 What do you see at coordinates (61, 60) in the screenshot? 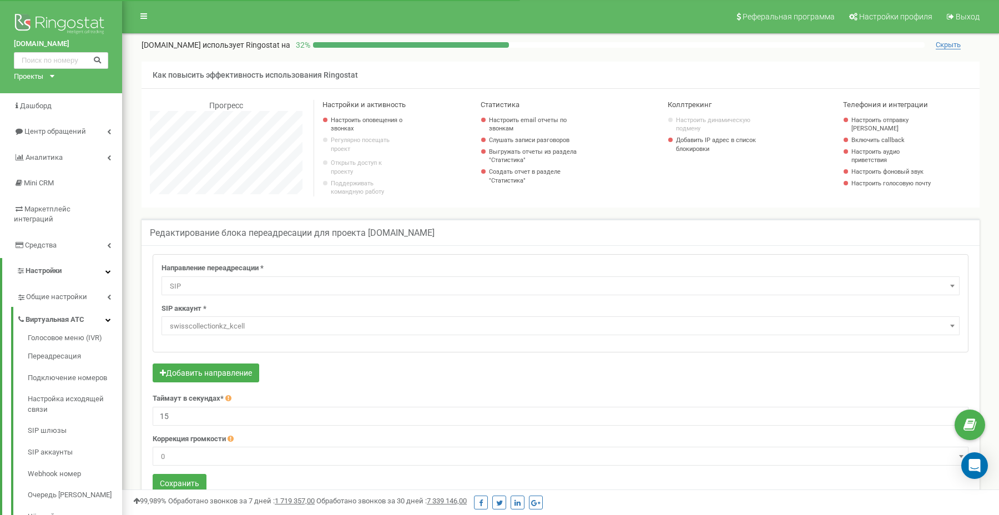
I see `input: Поиск по номеру` at bounding box center [61, 60].